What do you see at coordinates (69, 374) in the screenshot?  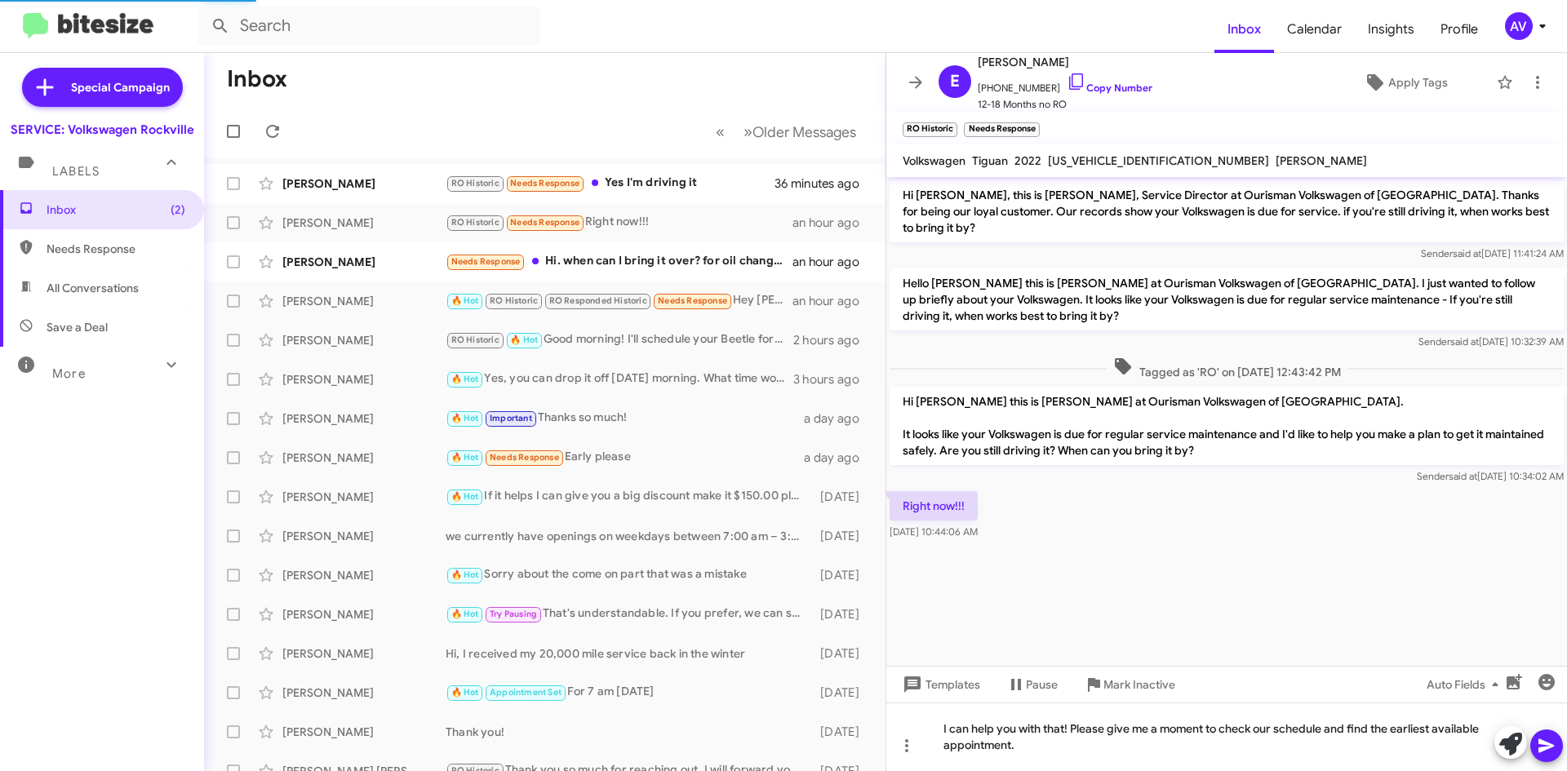 I see `span: More` at bounding box center [69, 374].